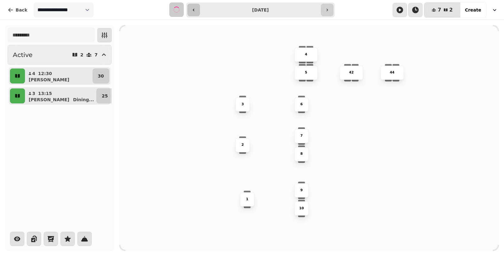 Image resolution: width=504 pixels, height=256 pixels. Describe the element at coordinates (302, 191) in the screenshot. I see `p: 9` at that location.